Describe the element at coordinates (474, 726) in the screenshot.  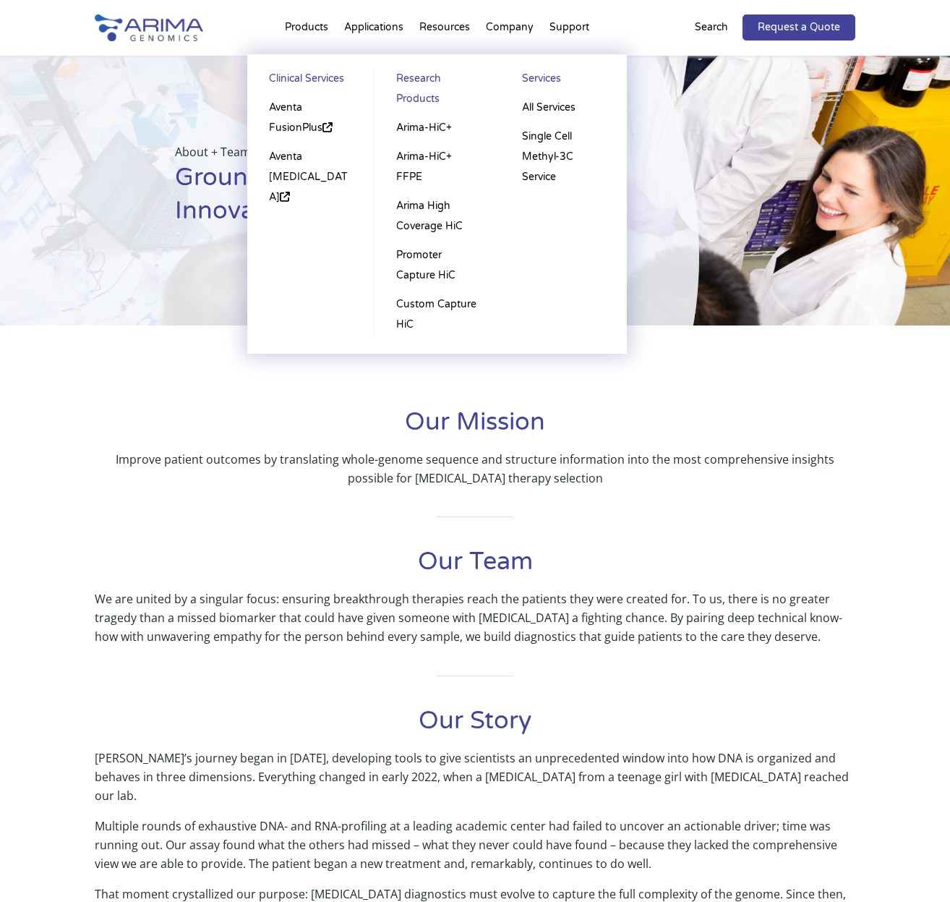
I see `h1: Our Story` at that location.